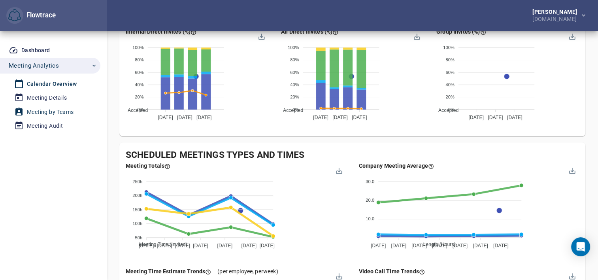  Describe the element at coordinates (138, 237) in the screenshot. I see `tspan: 50h` at that location.